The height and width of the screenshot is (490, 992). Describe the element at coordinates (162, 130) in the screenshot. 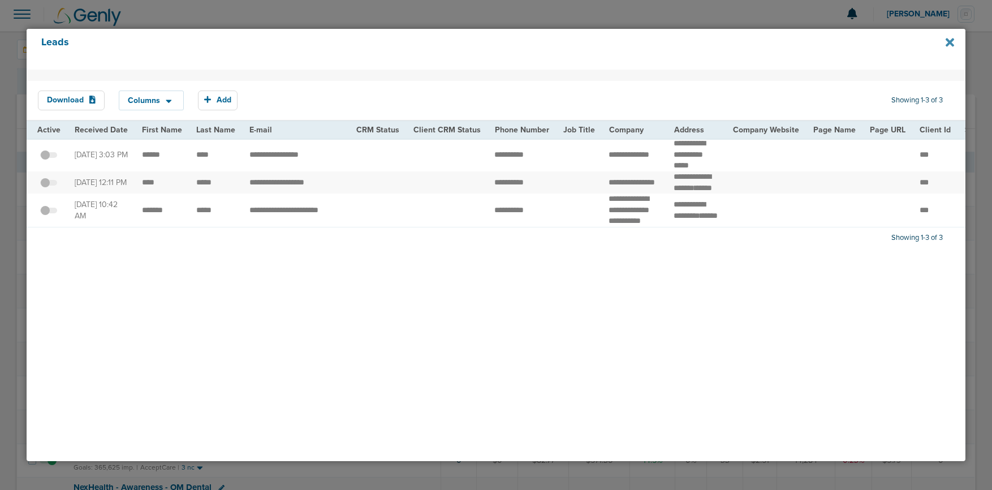

I see `span: First Name` at that location.